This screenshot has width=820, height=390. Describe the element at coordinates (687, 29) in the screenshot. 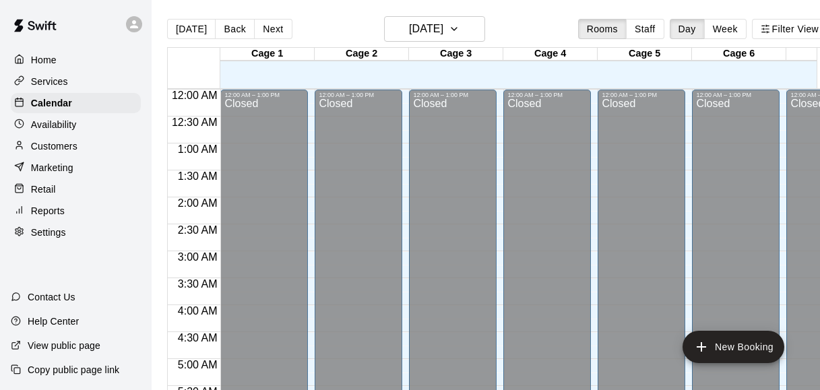

I see `button: Day` at that location.